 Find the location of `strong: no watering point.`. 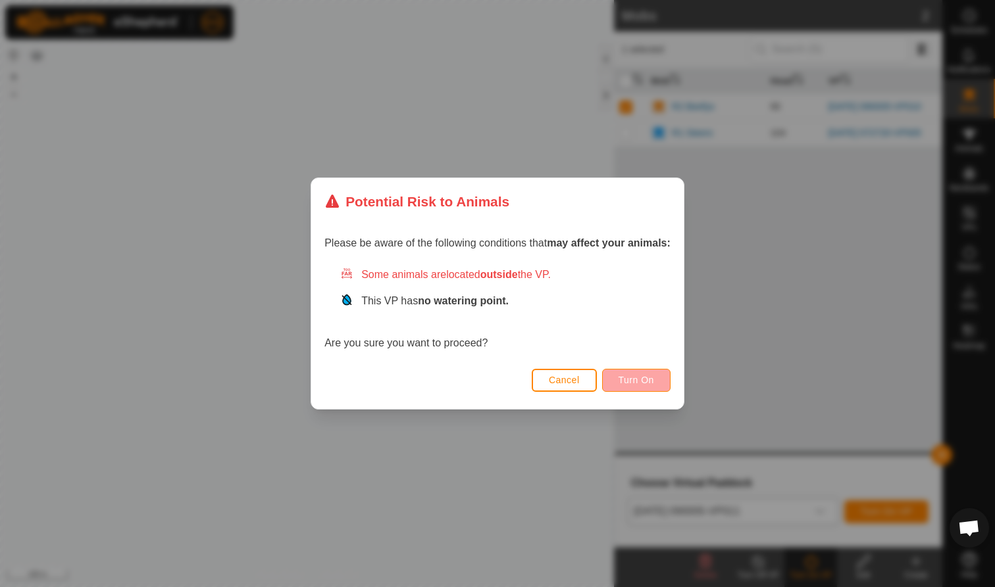

strong: no watering point. is located at coordinates (463, 301).